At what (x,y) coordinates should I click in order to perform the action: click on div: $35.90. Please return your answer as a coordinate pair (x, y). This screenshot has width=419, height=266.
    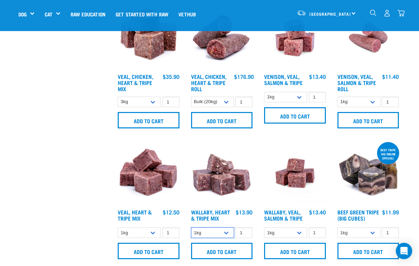
    Looking at the image, I should click on (171, 76).